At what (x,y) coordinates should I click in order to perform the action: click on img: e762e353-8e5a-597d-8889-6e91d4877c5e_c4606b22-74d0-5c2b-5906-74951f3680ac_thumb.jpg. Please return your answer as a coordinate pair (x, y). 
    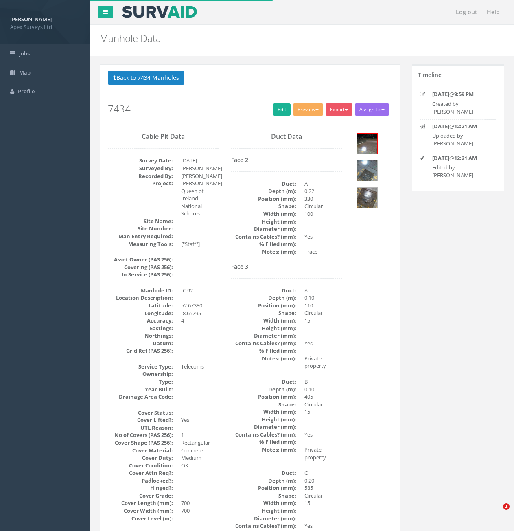
    Looking at the image, I should click on (367, 198).